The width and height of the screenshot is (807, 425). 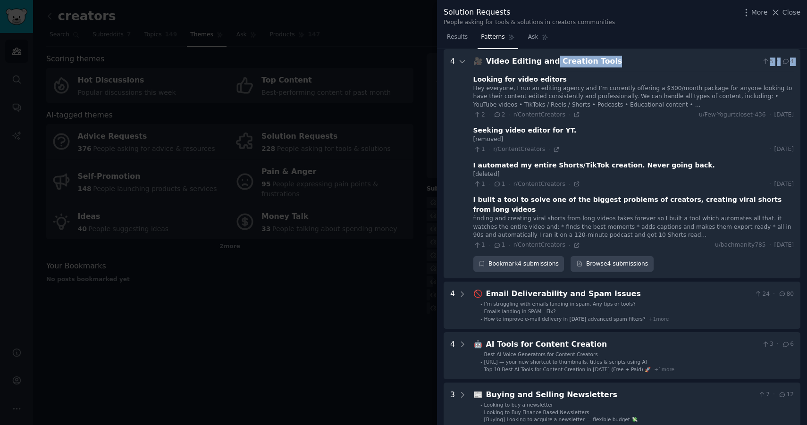 I want to click on span: 5, so click(x=768, y=62).